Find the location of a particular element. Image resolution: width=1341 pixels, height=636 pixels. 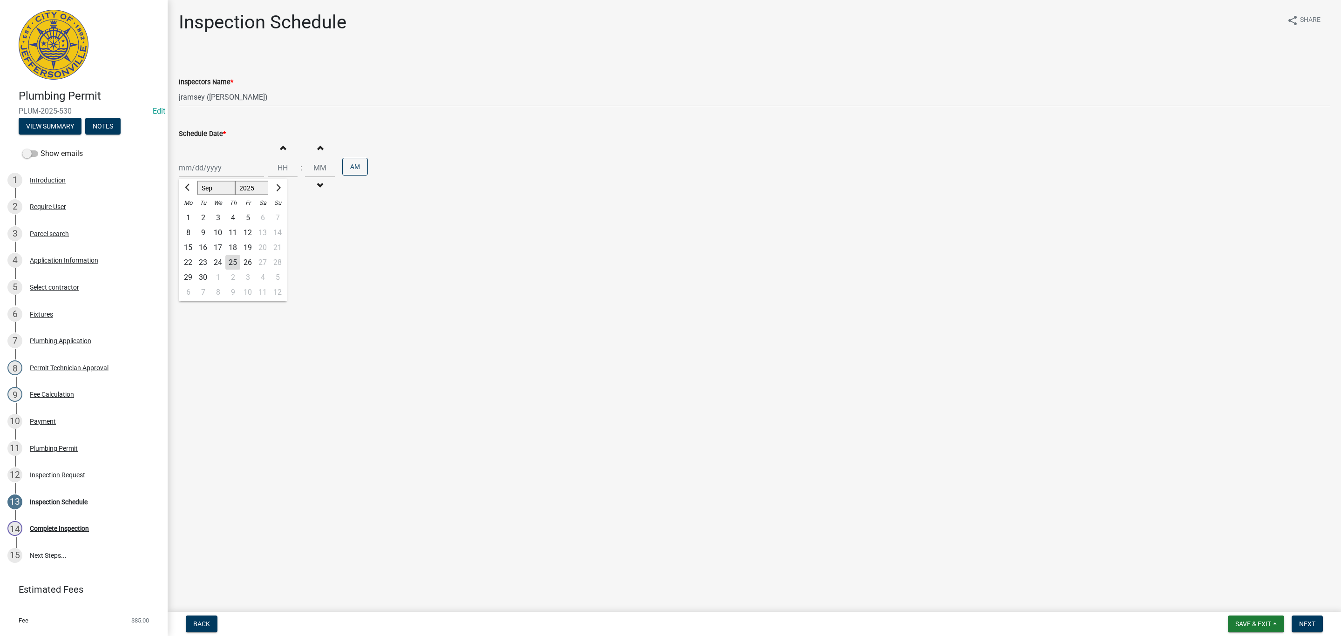

div: 18 is located at coordinates (233, 248).